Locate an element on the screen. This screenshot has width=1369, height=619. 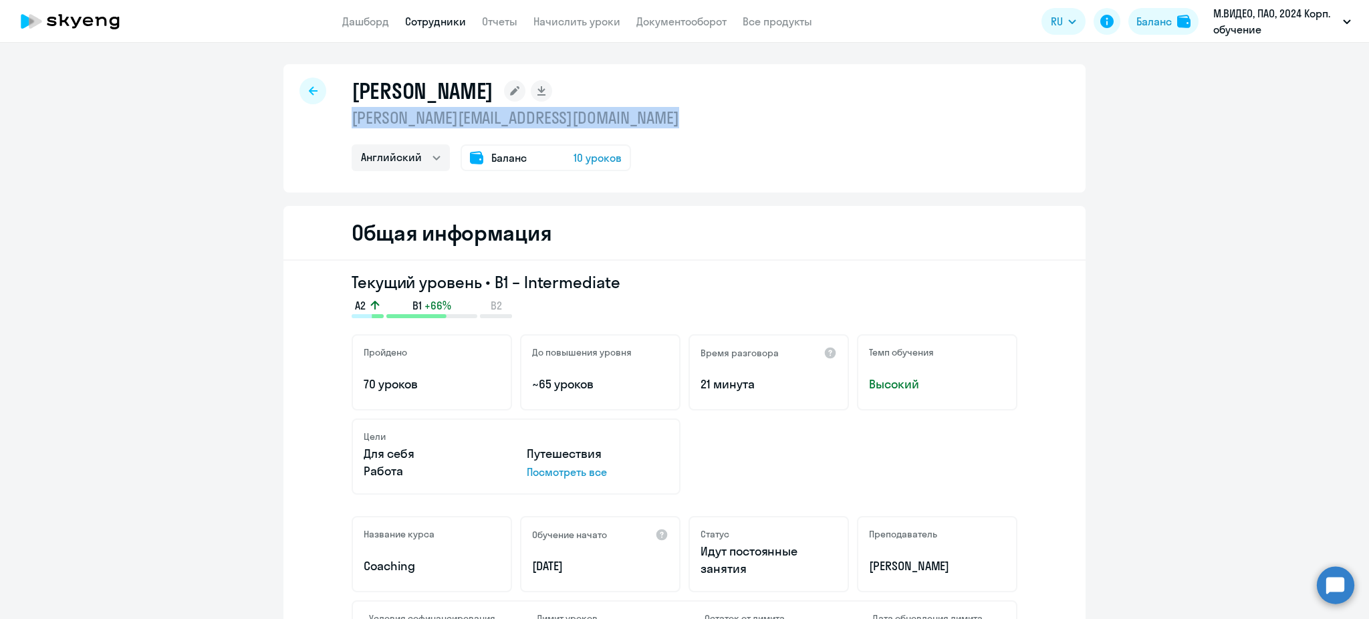
button: М.ВИДЕО, ПАО, 2024 Корп. обучение is located at coordinates (1282, 21).